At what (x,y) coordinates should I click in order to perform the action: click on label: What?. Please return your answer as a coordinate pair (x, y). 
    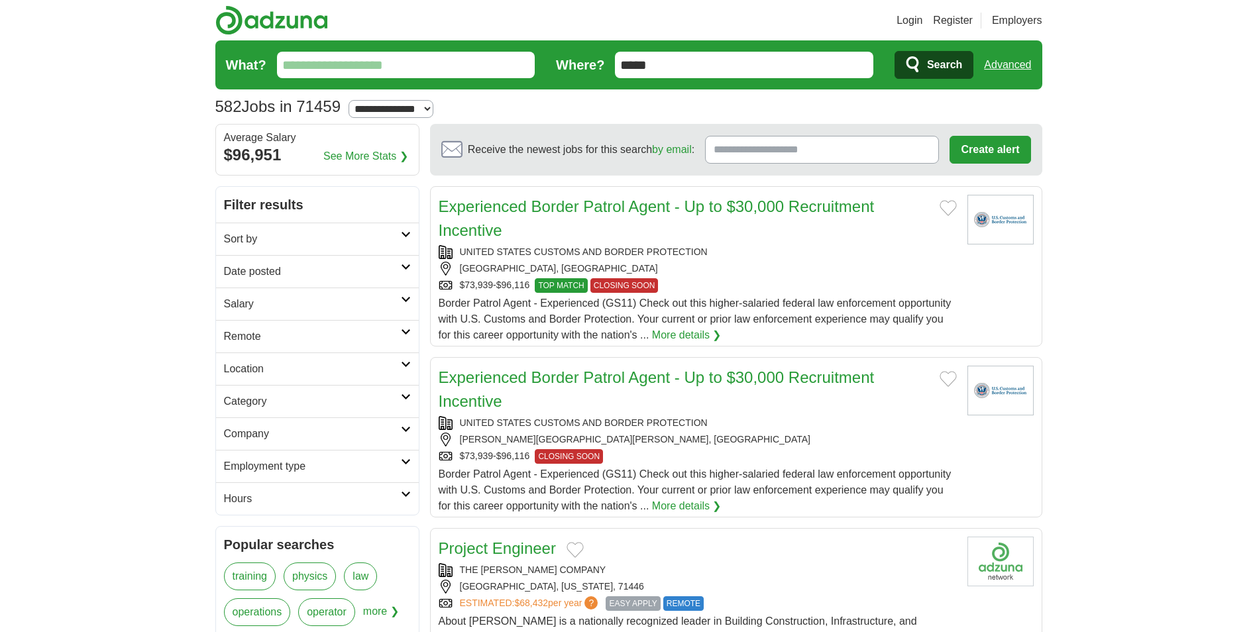
    Looking at the image, I should click on (246, 65).